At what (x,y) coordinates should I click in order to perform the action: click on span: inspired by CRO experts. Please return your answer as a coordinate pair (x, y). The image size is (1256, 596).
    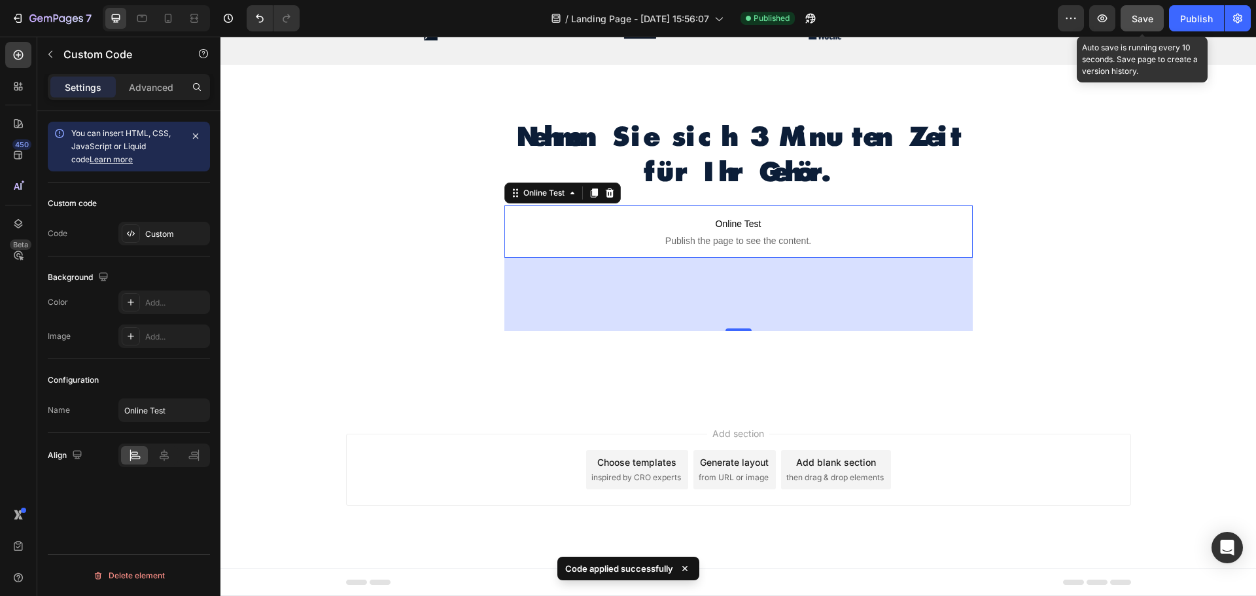
    Looking at the image, I should click on (415, 441).